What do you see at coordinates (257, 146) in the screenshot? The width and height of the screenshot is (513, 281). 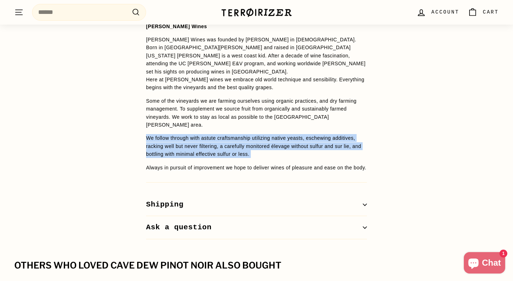 I see `p: We follow through with astute craftsmanship utilizing native yeasts, eschewing additives, racking...` at bounding box center [257, 146].